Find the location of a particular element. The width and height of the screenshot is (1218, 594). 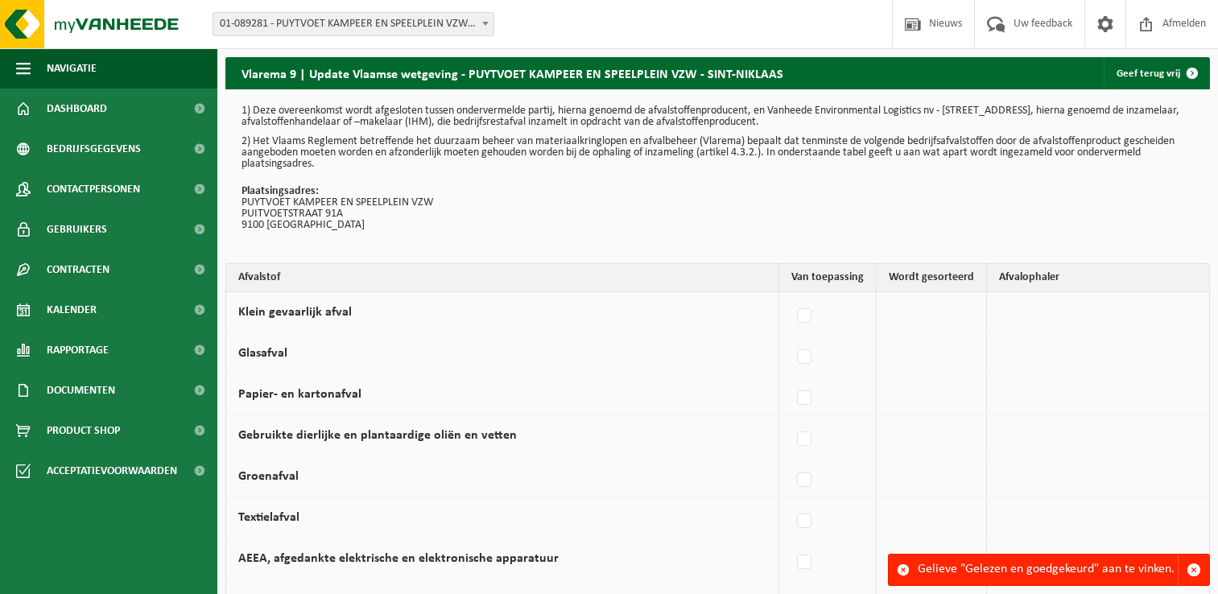

strong: Plaatsingsadres: is located at coordinates (280, 191).